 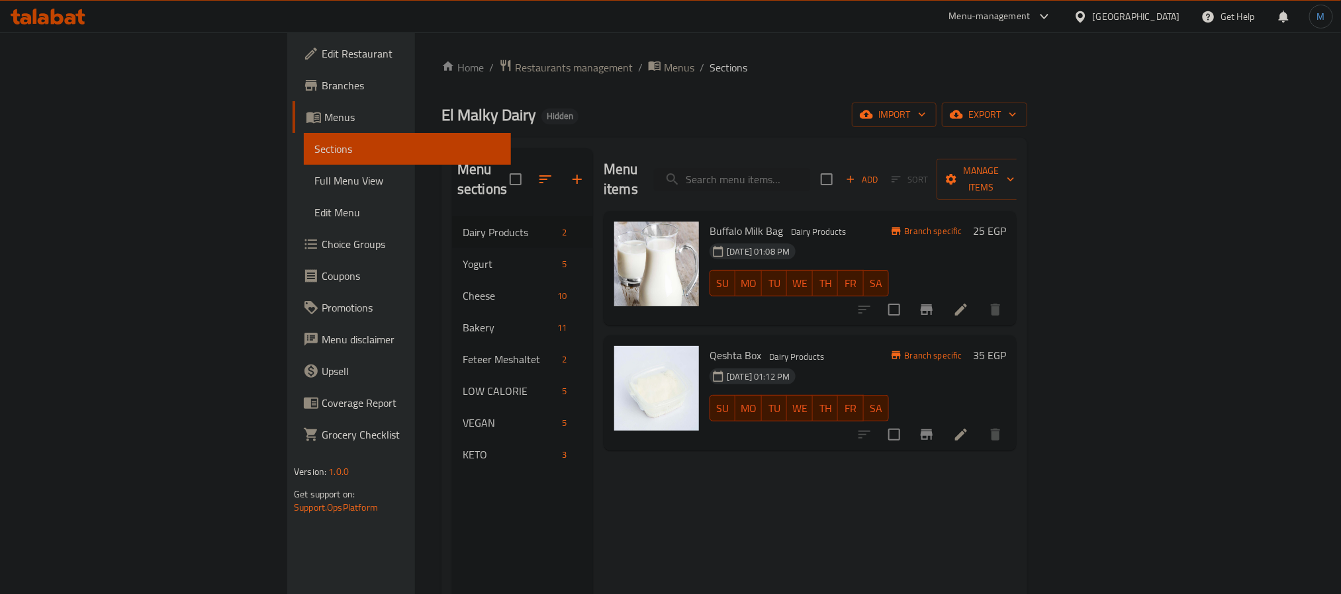 What do you see at coordinates (522, 264) in the screenshot?
I see `div: Yogurt5` at bounding box center [522, 264].